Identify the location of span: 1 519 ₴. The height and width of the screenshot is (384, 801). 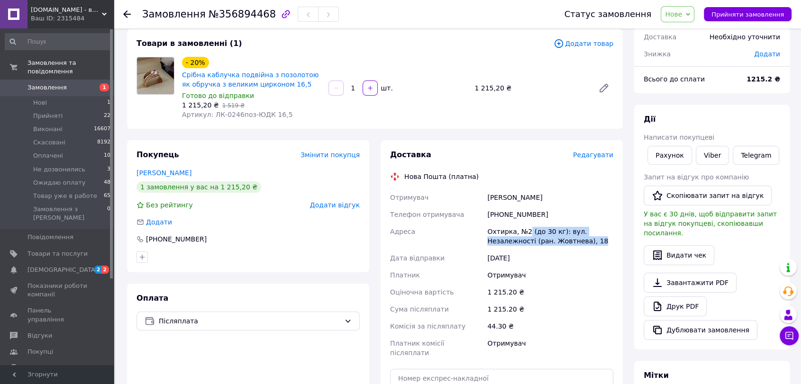
(233, 106).